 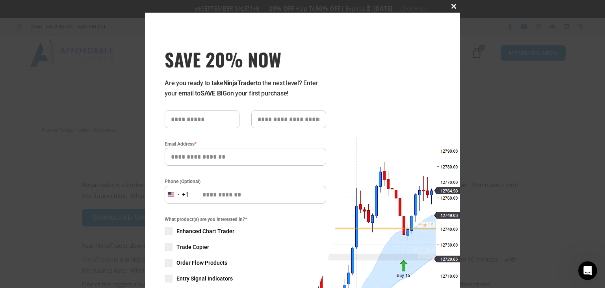 I want to click on label: Trade Copier, so click(x=245, y=247).